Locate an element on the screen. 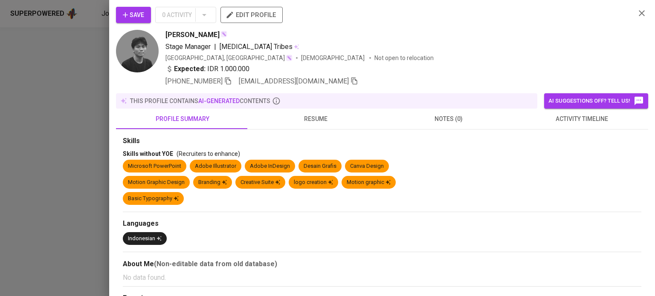 The height and width of the screenshot is (296, 655). p: Not open to relocation is located at coordinates (404, 58).